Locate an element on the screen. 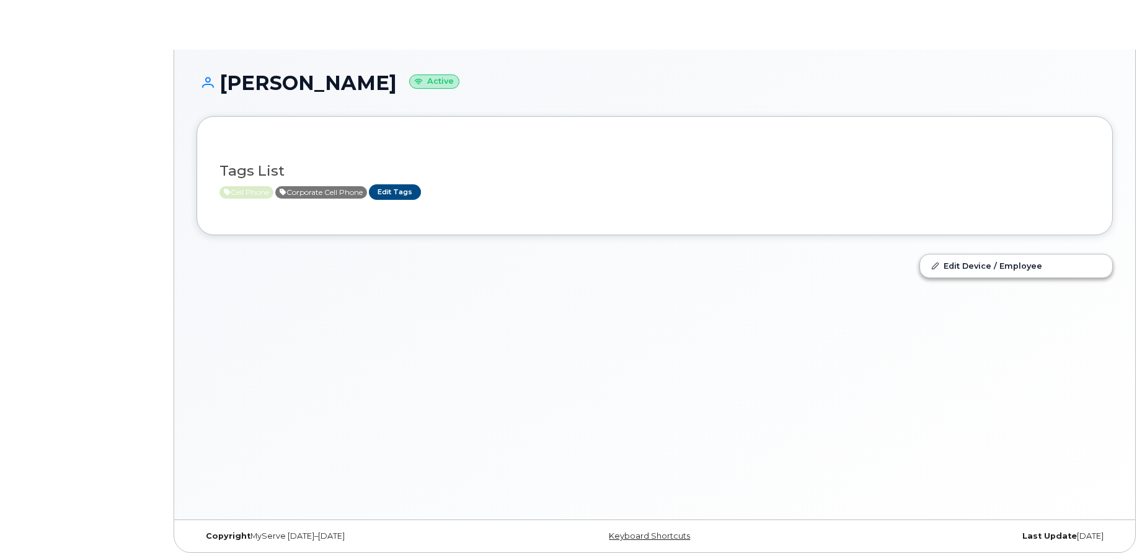 The image size is (1142, 553). strong: Last Update is located at coordinates (1050, 535).